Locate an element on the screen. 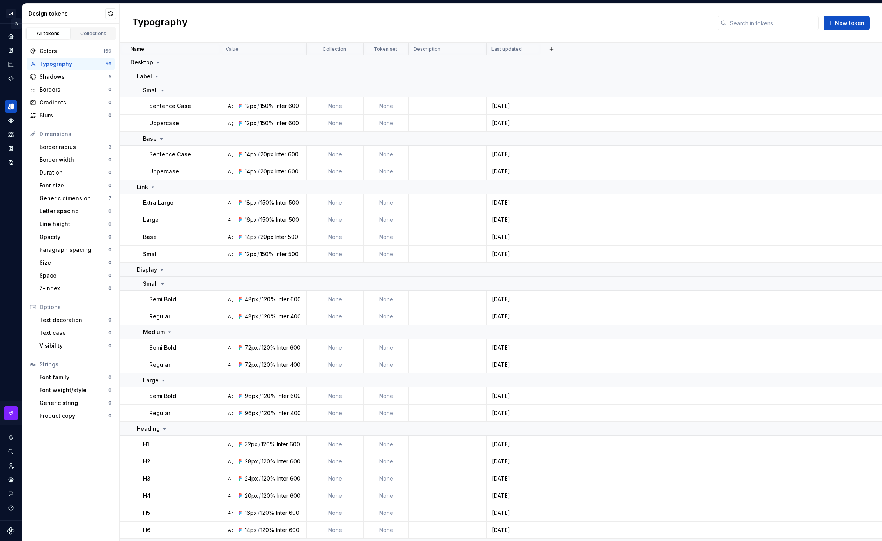 This screenshot has height=541, width=882. div: All tokens is located at coordinates (48, 34).